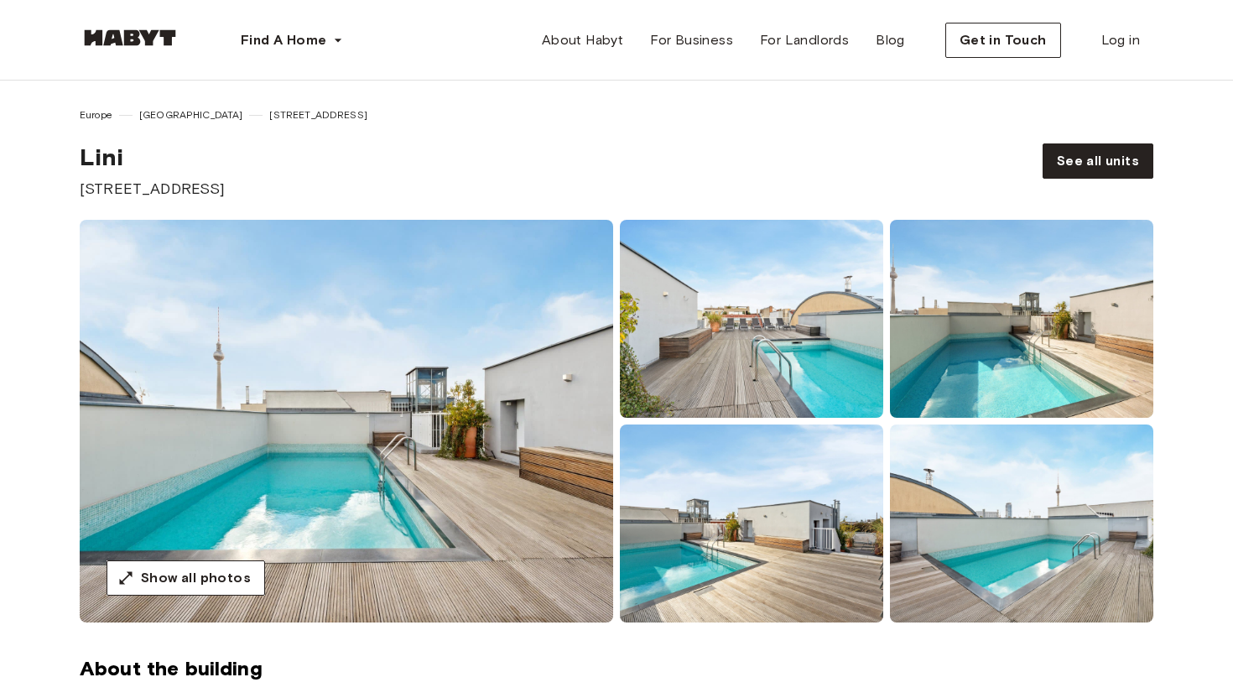 The width and height of the screenshot is (1233, 698). I want to click on span: Log in, so click(1120, 40).